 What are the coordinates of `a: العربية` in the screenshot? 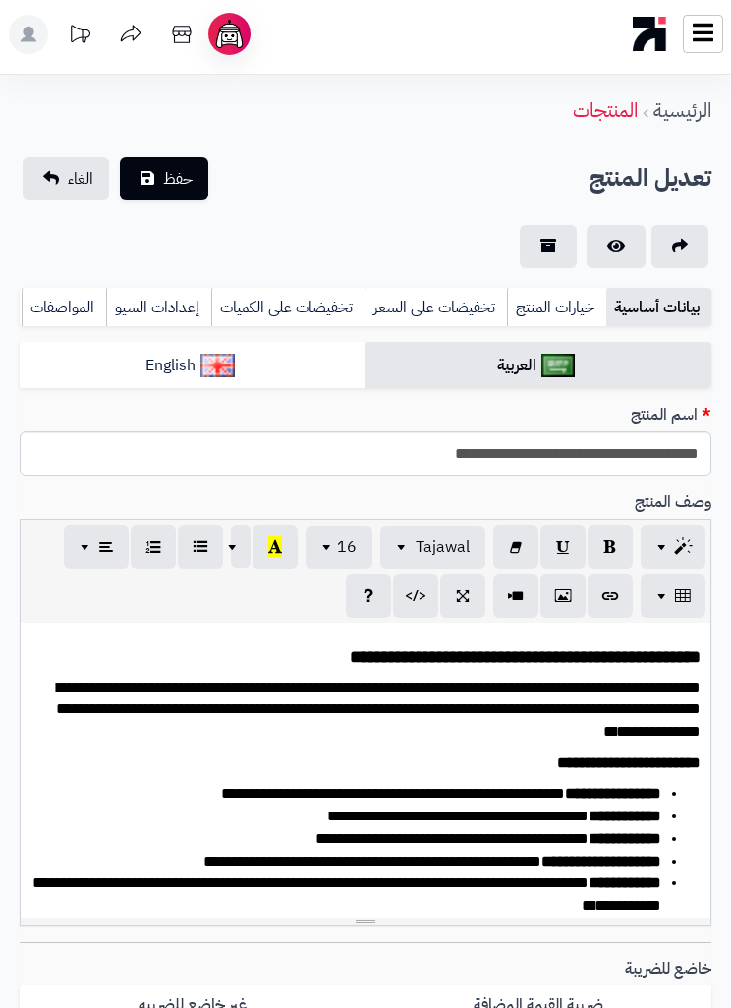 It's located at (538, 366).